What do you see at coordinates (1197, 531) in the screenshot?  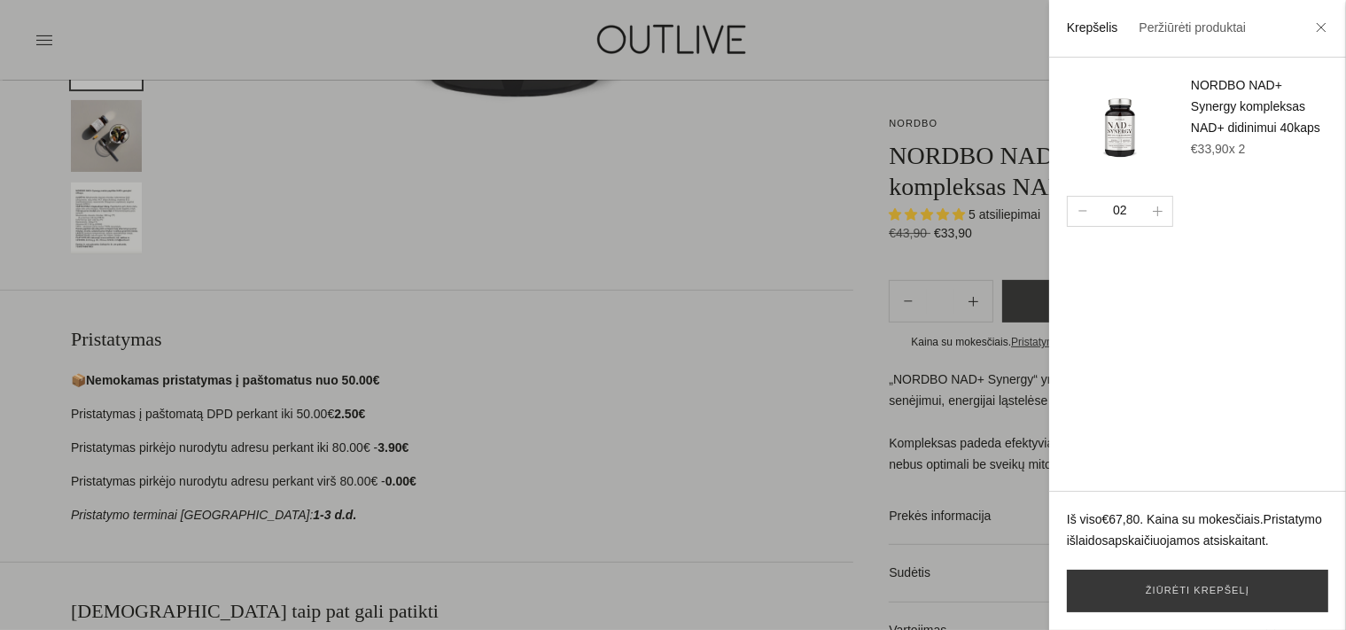 I see `p: Iš viso . Kaina su mokesčiais. apskaičiuojamos atsiskaitant.` at bounding box center [1197, 531].